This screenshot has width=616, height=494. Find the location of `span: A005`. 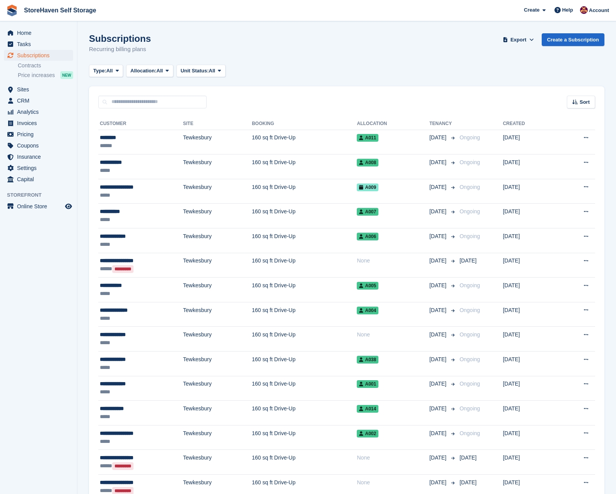

span: A005 is located at coordinates (368, 286).